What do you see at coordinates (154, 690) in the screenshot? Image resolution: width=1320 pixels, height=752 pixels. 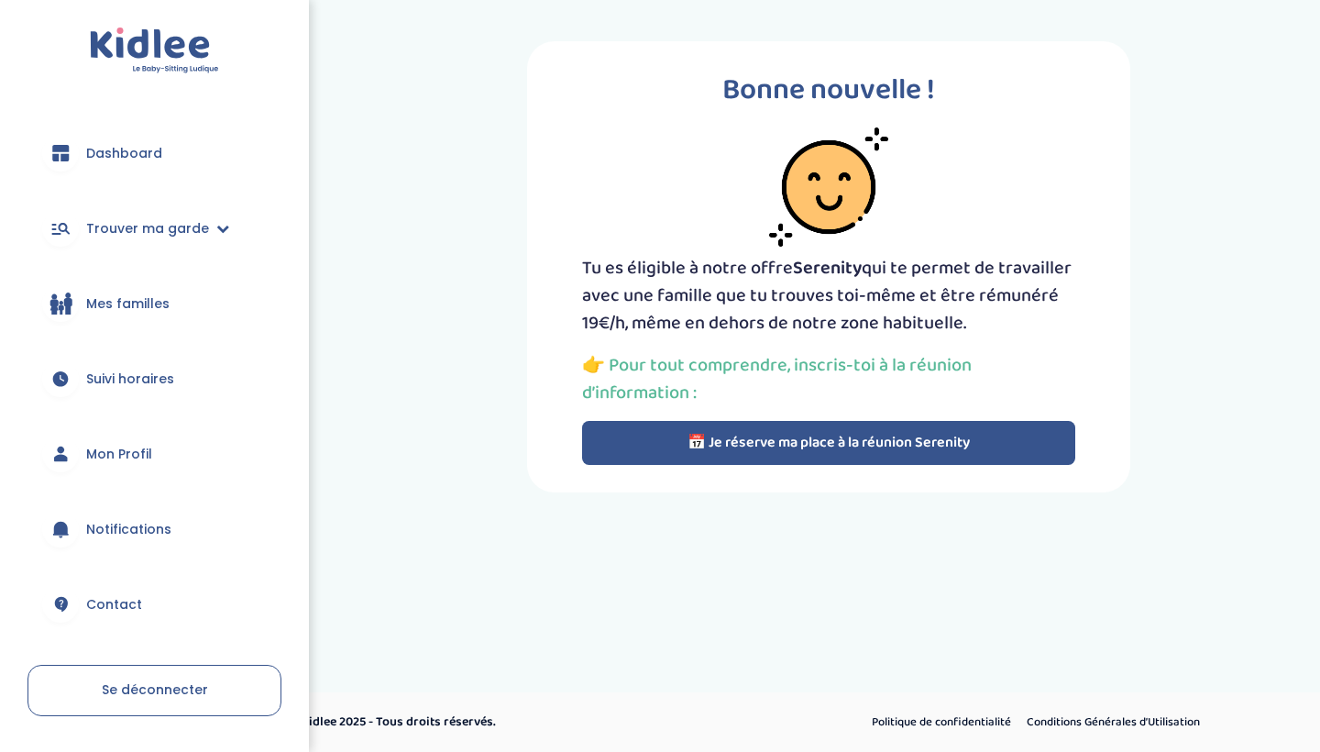 I see `a: Se déconnecter` at bounding box center [154, 690].